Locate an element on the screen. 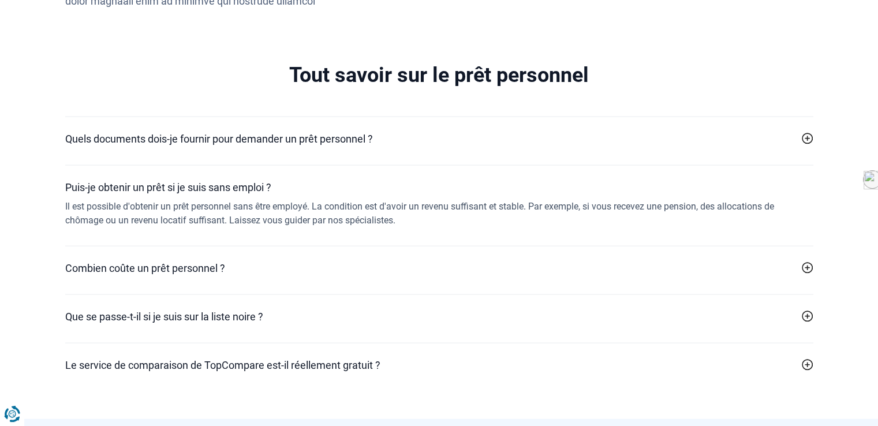 Image resolution: width=878 pixels, height=426 pixels. h2: Puis-je obtenir un prêt si je suis sans emploi ? is located at coordinates (168, 187).